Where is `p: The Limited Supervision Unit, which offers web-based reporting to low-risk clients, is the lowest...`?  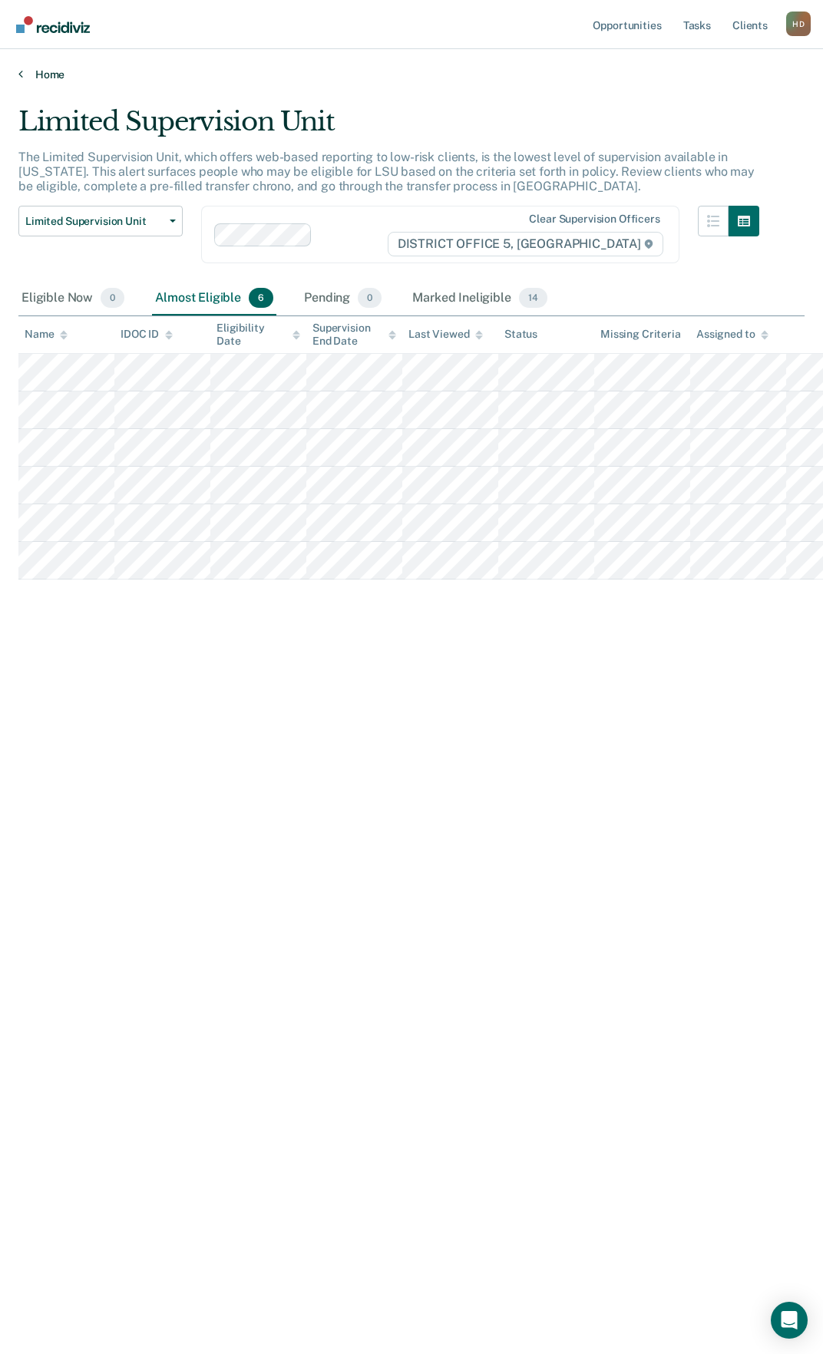 p: The Limited Supervision Unit, which offers web-based reporting to low-risk clients, is the lowest... is located at coordinates (386, 171).